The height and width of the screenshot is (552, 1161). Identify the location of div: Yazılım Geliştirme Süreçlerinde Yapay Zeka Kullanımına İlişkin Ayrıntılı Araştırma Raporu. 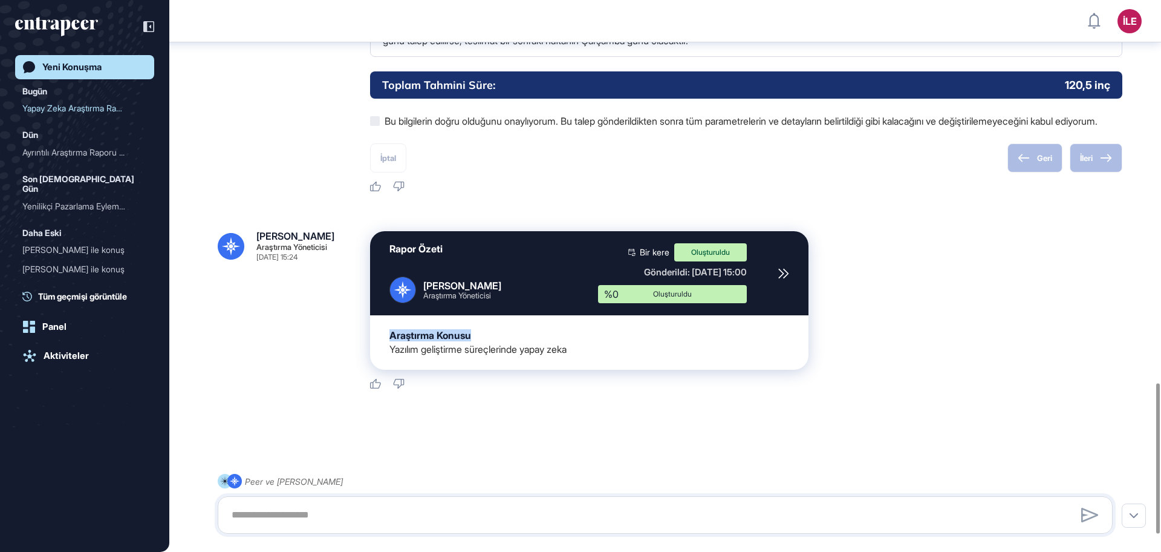
(85, 152).